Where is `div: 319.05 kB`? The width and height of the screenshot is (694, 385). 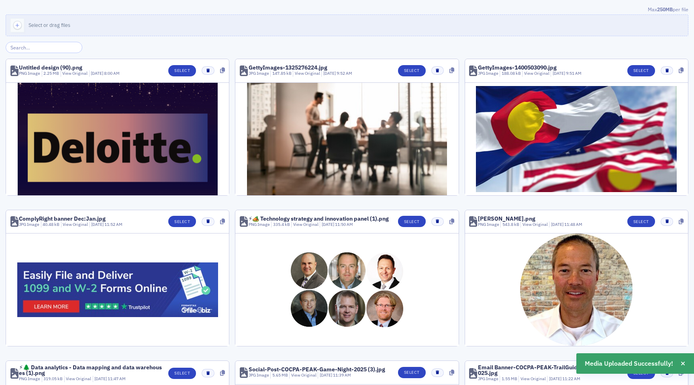 div: 319.05 kB is located at coordinates (52, 379).